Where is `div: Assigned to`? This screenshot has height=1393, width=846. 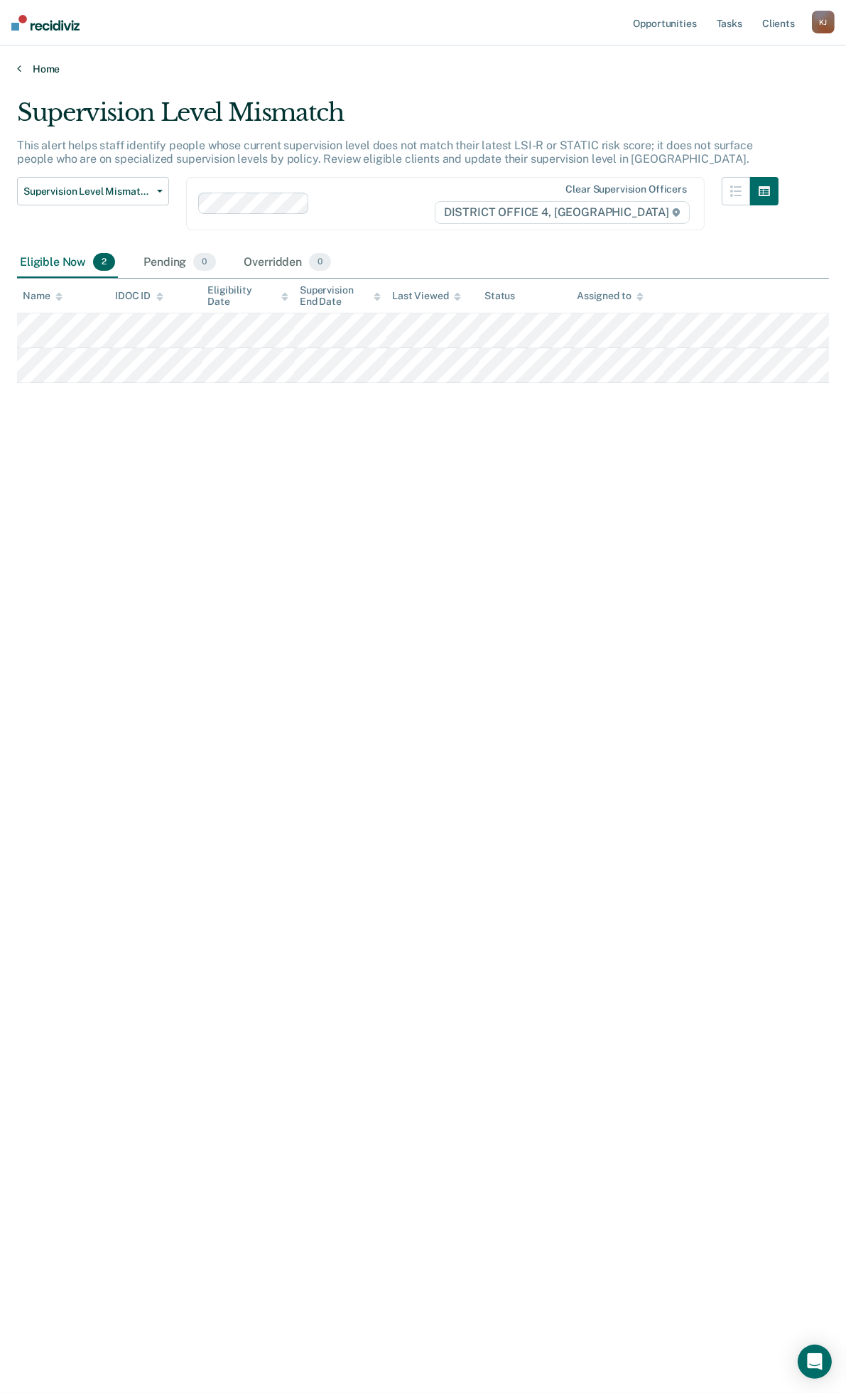
div: Assigned to is located at coordinates (610, 296).